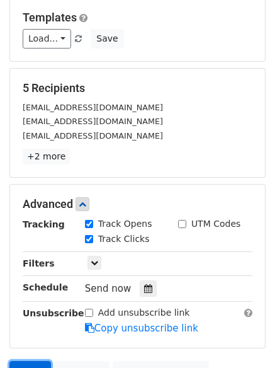 The height and width of the screenshot is (368, 275). What do you see at coordinates (50, 17) in the screenshot?
I see `a: Templates` at bounding box center [50, 17].